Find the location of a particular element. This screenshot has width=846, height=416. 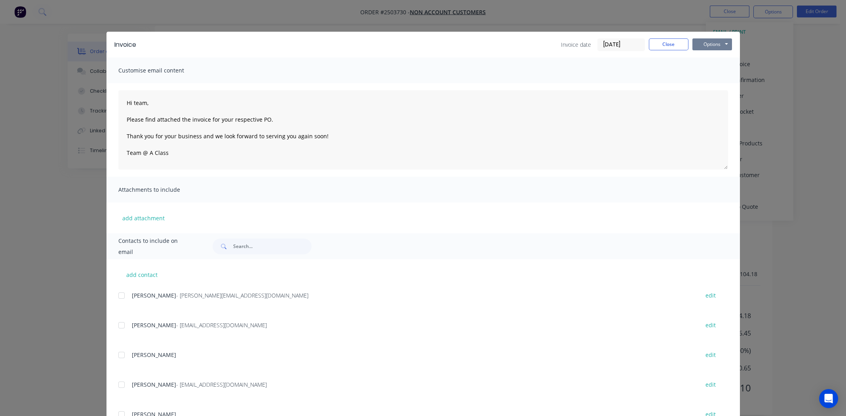

input: Search... is located at coordinates (272, 246).